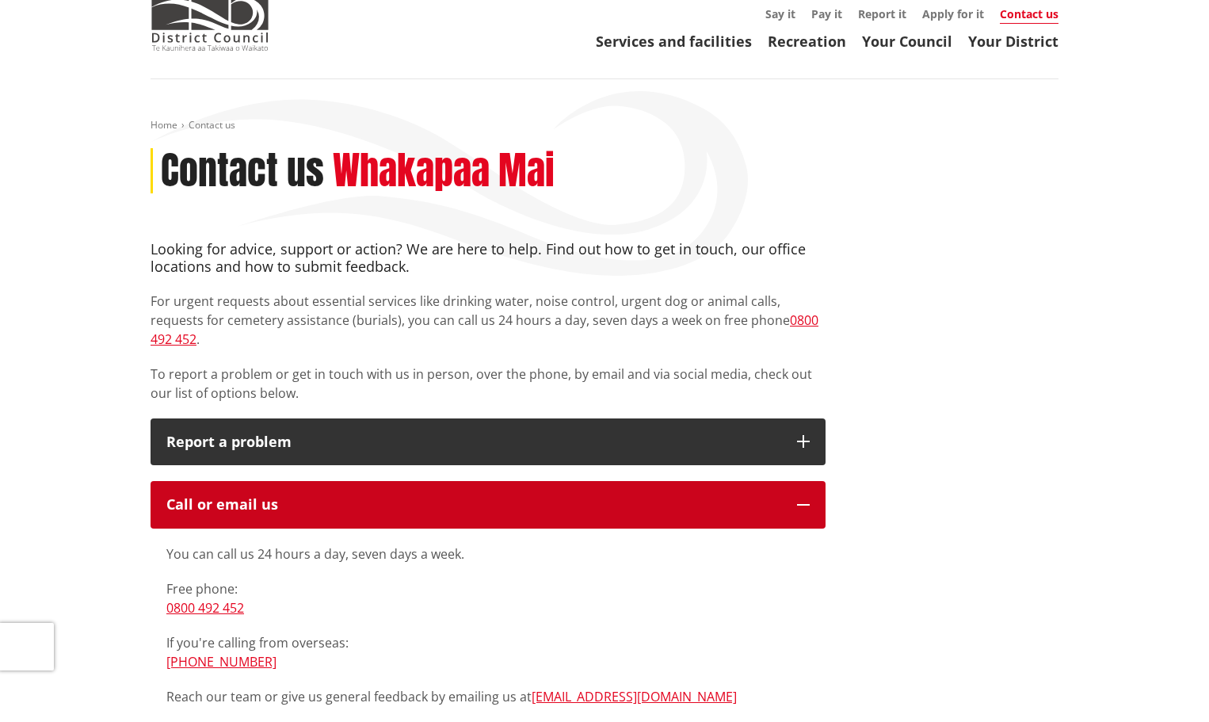 The height and width of the screenshot is (722, 1209). What do you see at coordinates (826, 13) in the screenshot?
I see `a: Pay it` at bounding box center [826, 13].